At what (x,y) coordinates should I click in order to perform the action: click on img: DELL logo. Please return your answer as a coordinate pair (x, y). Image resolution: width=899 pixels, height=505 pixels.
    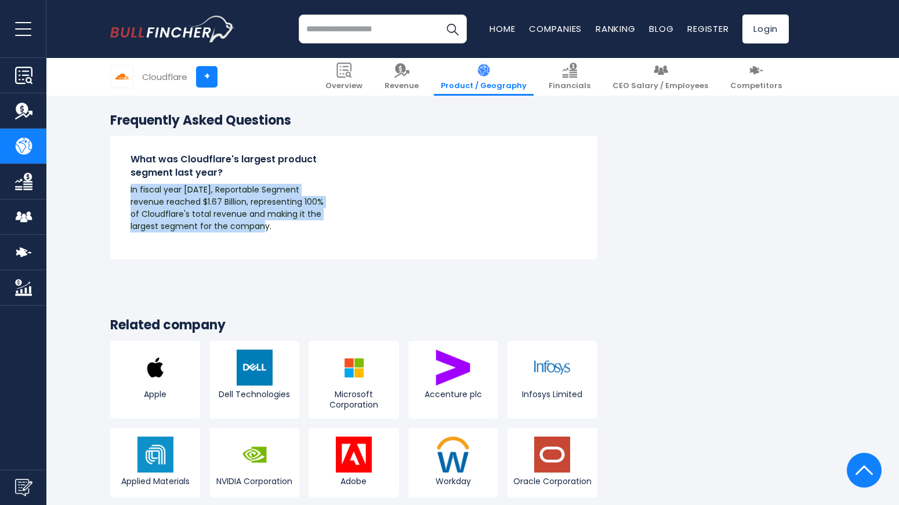
    Looking at the image, I should click on (255, 368).